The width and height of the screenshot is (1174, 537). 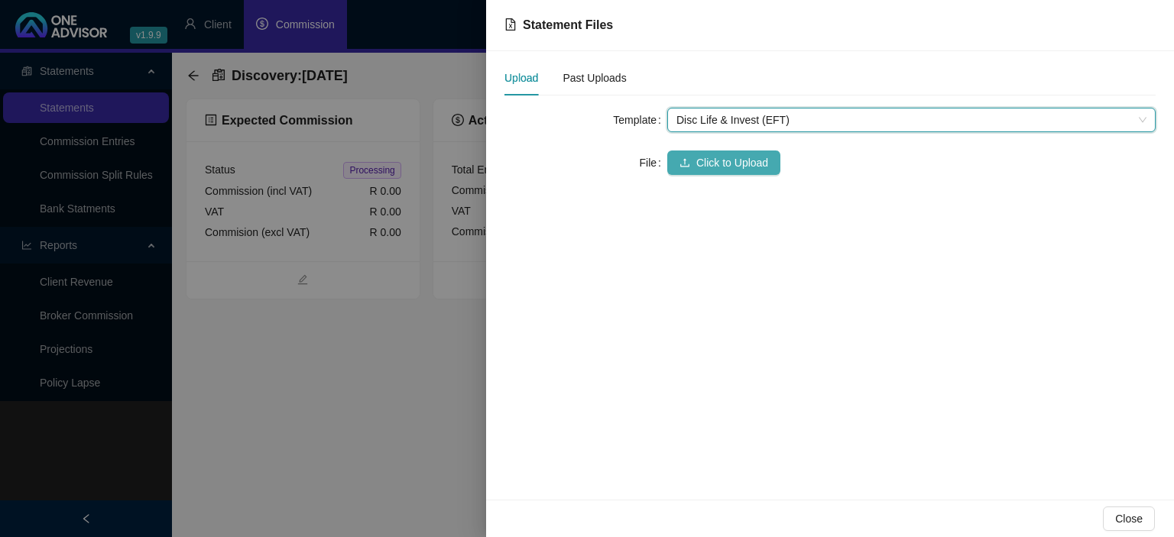 I want to click on span: upload, so click(x=685, y=163).